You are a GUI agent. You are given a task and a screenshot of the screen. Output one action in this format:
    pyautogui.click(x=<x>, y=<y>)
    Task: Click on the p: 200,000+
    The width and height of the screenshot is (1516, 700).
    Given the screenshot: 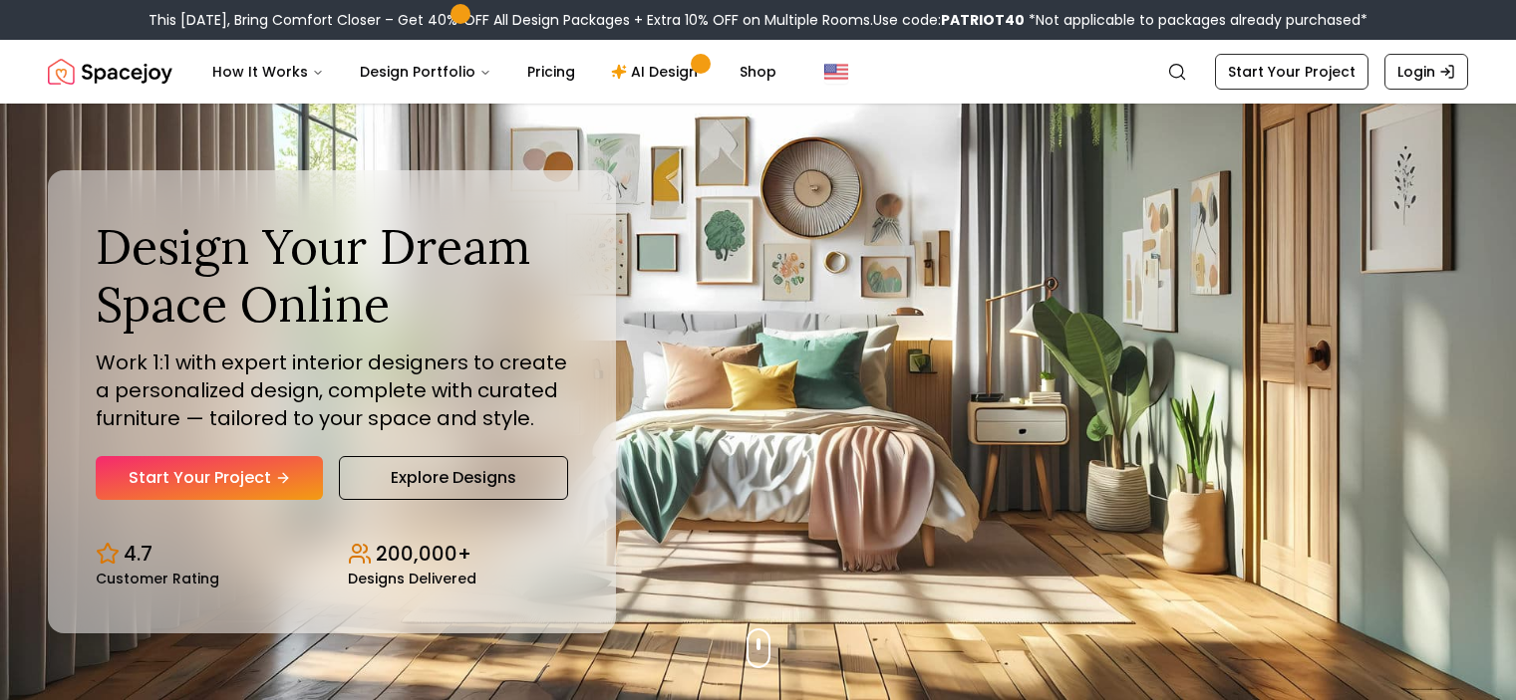 What is the action you would take?
    pyautogui.click(x=423, y=554)
    